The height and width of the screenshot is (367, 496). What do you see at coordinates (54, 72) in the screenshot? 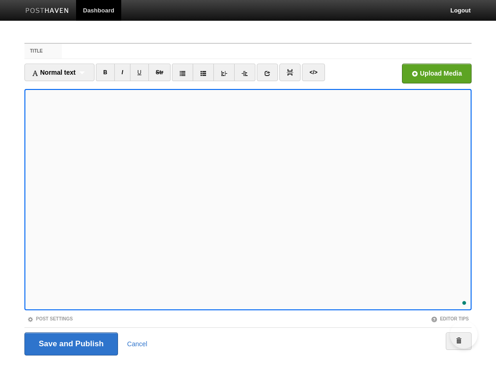
I see `span: Normal text` at bounding box center [54, 72].